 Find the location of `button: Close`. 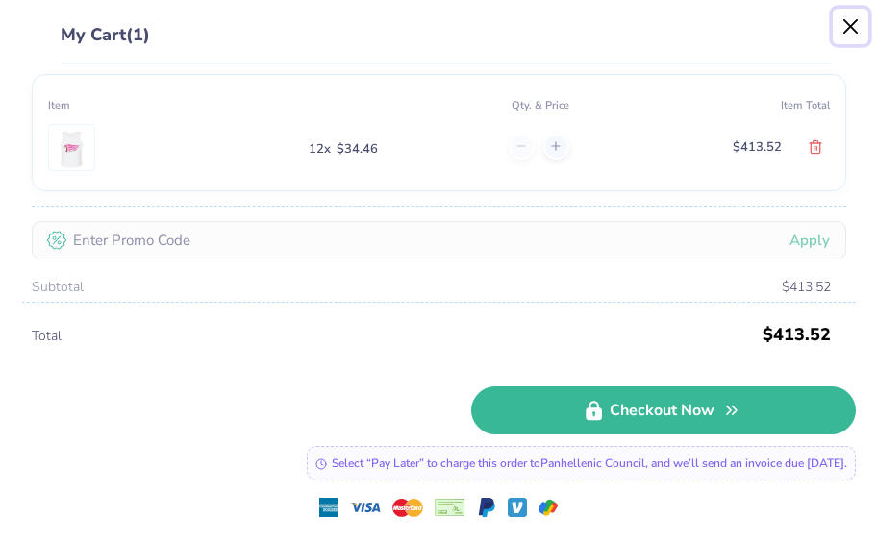

button: Close is located at coordinates (851, 27).